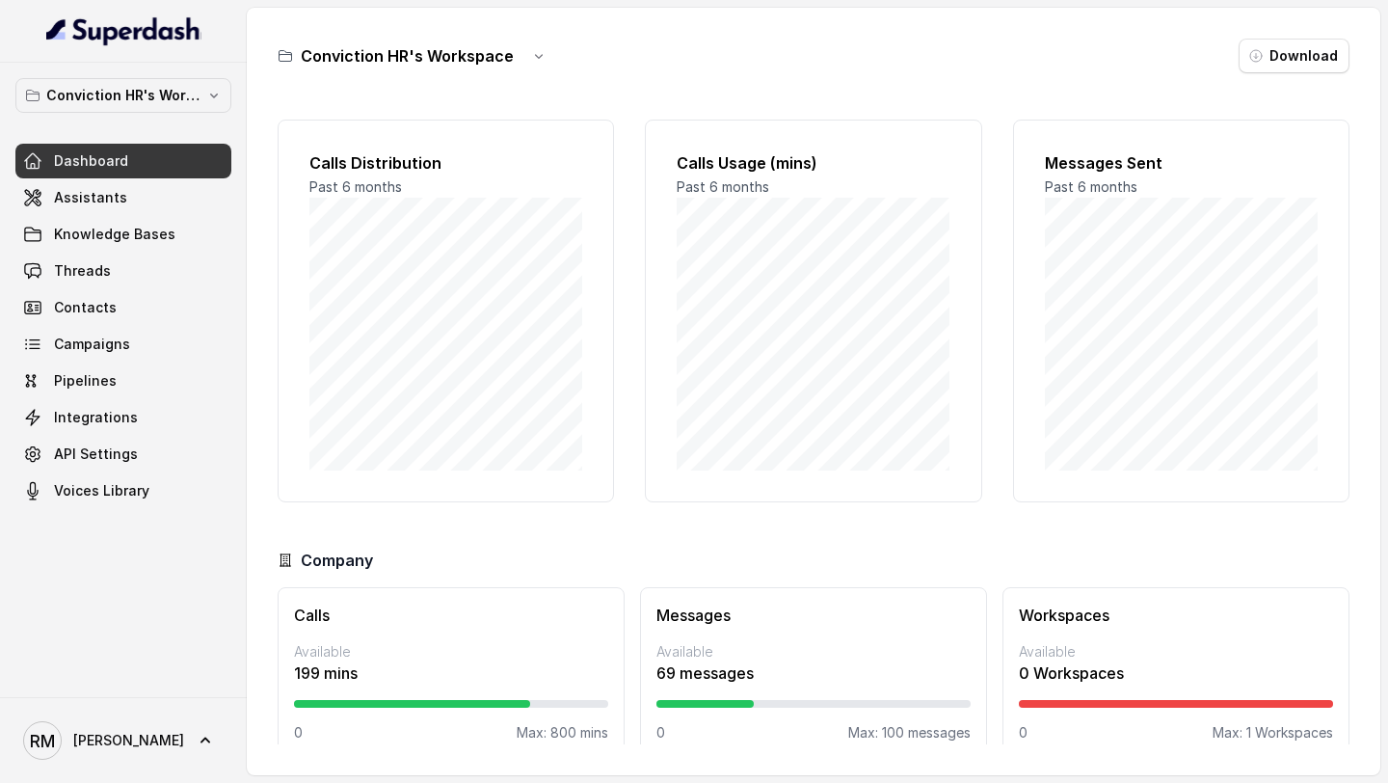 The height and width of the screenshot is (783, 1388). Describe the element at coordinates (813, 615) in the screenshot. I see `h3: Messages` at that location.